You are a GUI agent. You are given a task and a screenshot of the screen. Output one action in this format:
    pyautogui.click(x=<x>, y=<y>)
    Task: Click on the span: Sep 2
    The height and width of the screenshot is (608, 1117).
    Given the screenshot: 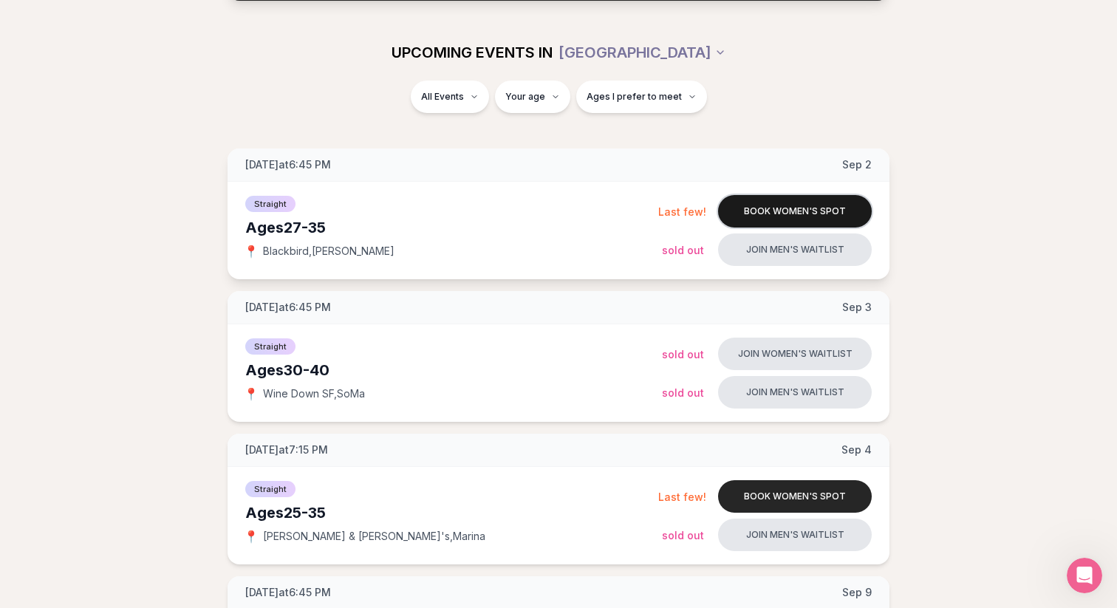 What is the action you would take?
    pyautogui.click(x=857, y=165)
    